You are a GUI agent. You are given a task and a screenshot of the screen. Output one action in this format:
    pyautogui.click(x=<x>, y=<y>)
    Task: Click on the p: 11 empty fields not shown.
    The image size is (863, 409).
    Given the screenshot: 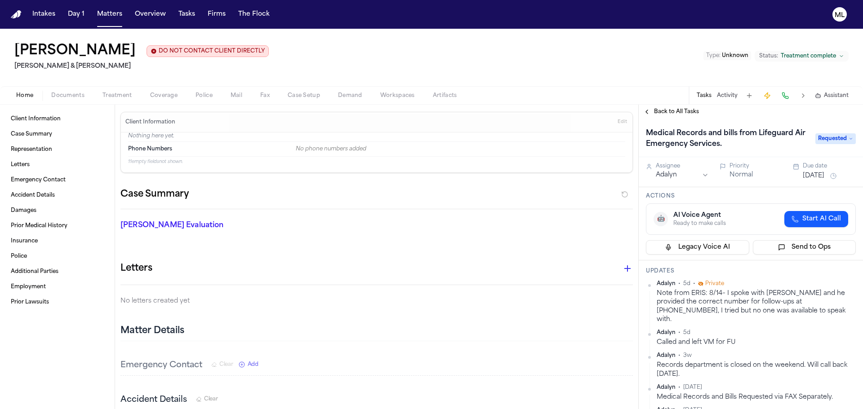 What is the action you would take?
    pyautogui.click(x=377, y=162)
    